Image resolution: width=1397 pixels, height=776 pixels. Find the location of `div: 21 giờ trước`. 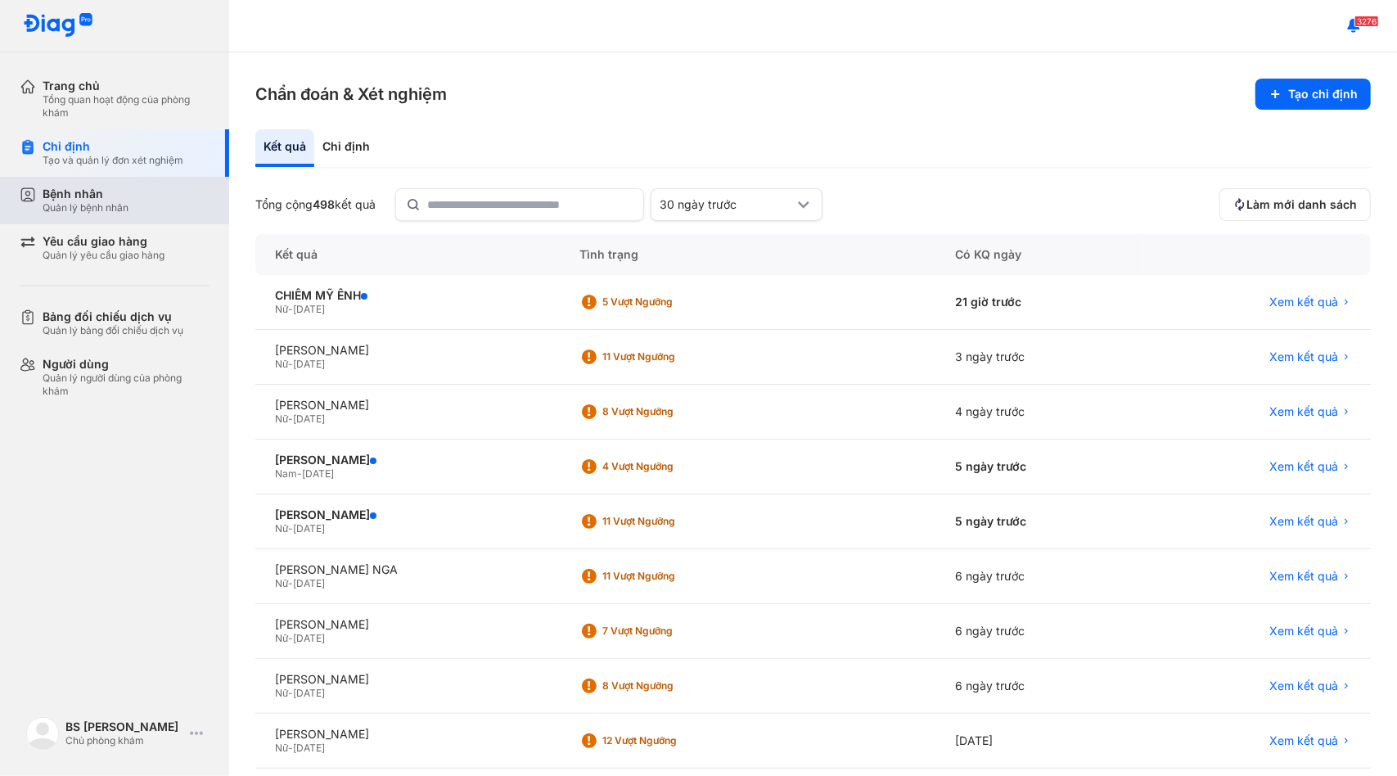

div: 21 giờ trước is located at coordinates (1039, 302).